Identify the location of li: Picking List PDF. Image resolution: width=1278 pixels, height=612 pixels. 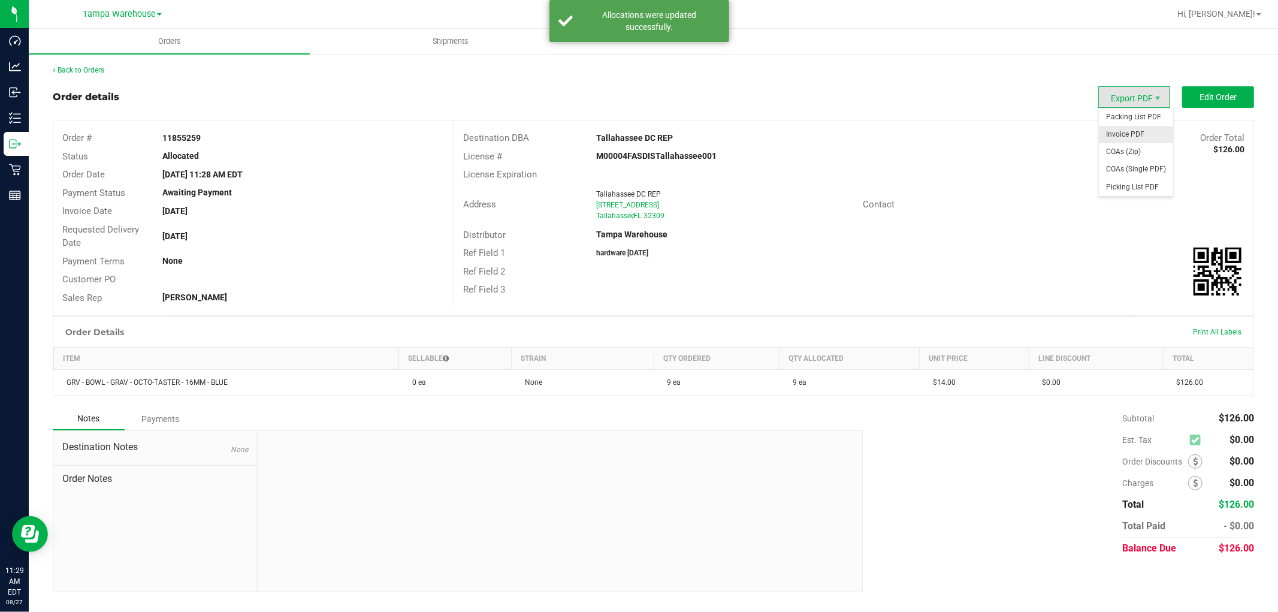
(1136, 187).